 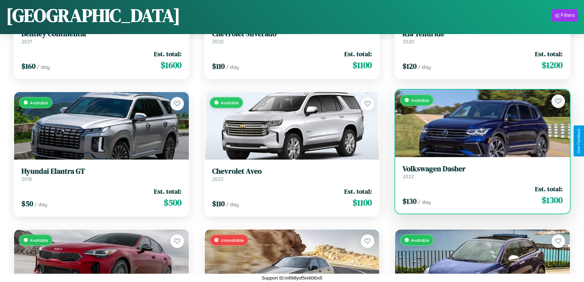 What do you see at coordinates (292, 174) in the screenshot?
I see `a: Chevrolet Aveo2022` at bounding box center [292, 174].